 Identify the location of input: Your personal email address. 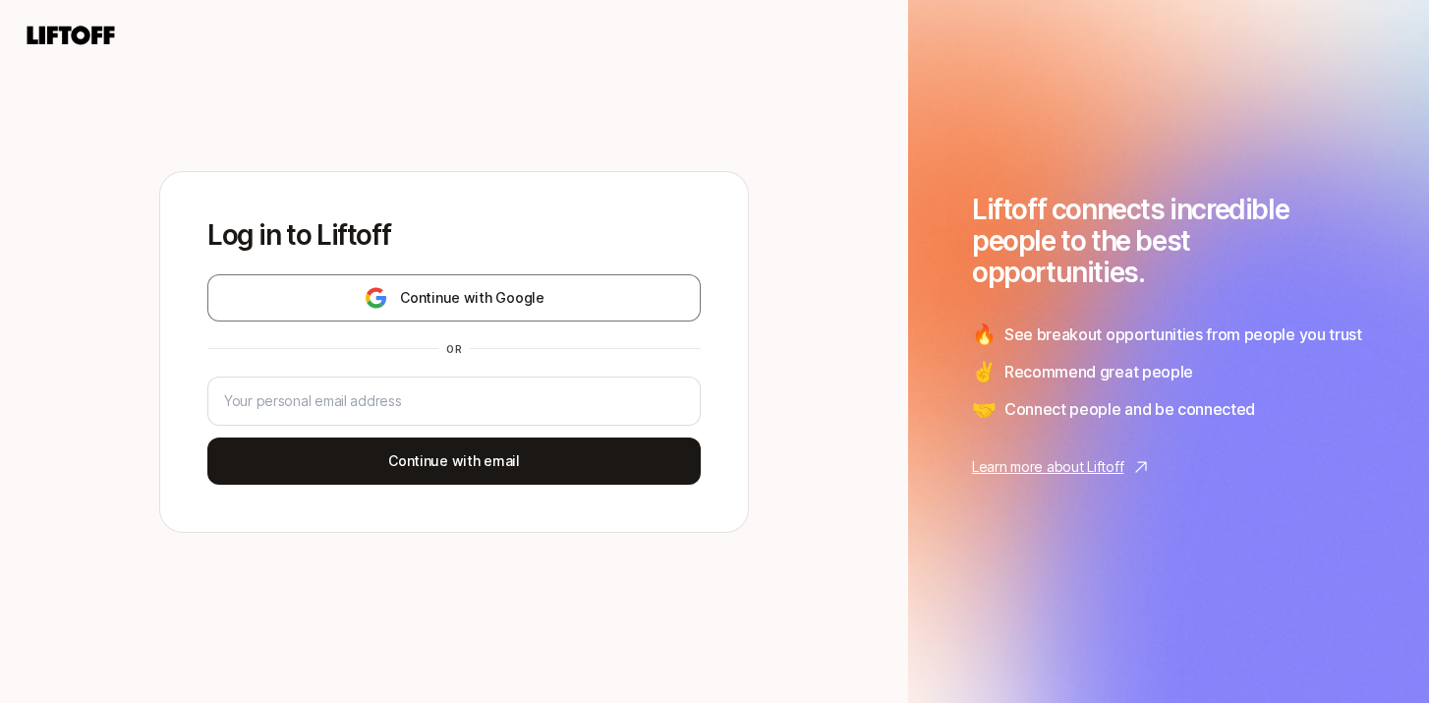
(454, 401).